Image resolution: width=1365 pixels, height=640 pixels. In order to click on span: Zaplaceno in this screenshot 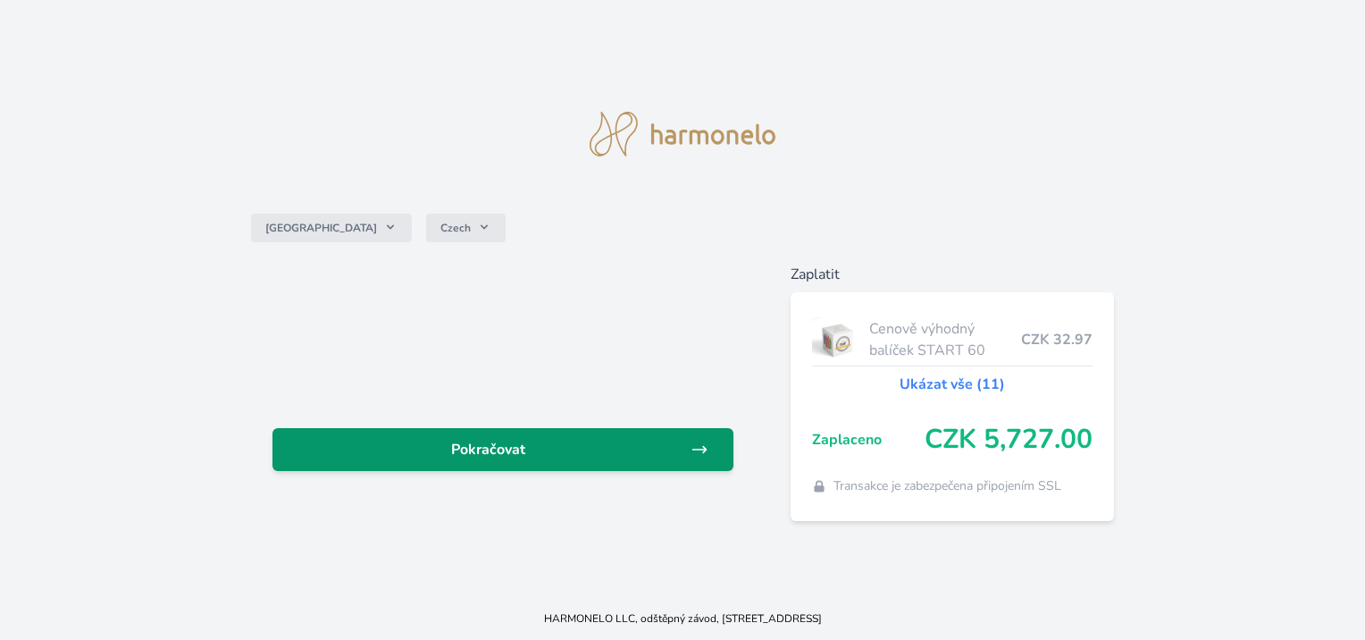, I will do `click(868, 439)`.